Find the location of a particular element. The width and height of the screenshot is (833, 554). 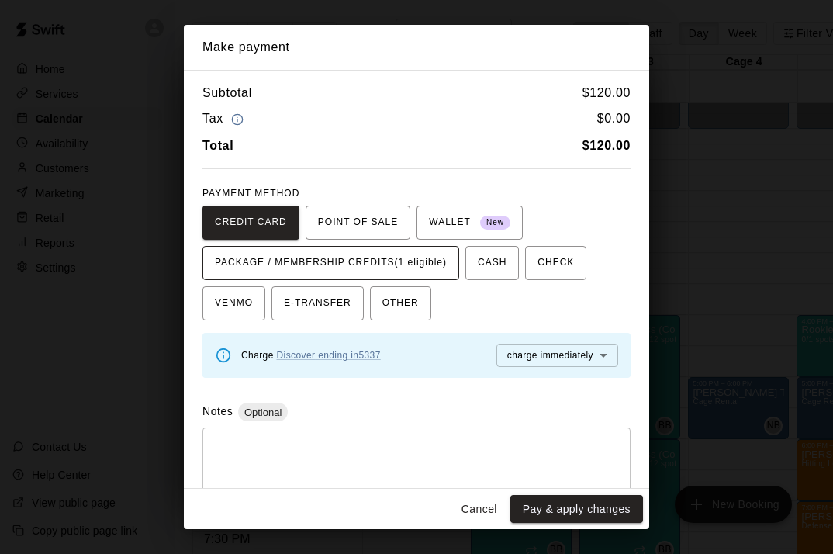

button: CHECK is located at coordinates (555, 263).